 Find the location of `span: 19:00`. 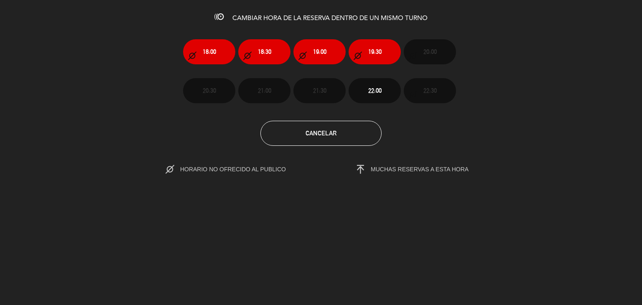

span: 19:00 is located at coordinates (320, 51).